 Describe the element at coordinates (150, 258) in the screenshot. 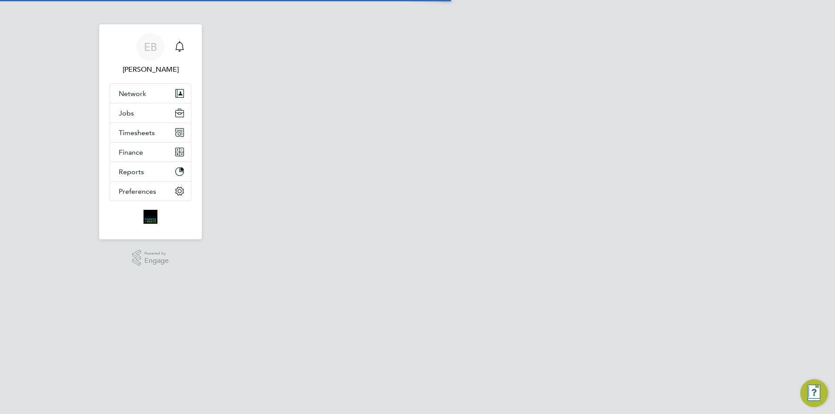

I see `a: Powered byEngage` at that location.